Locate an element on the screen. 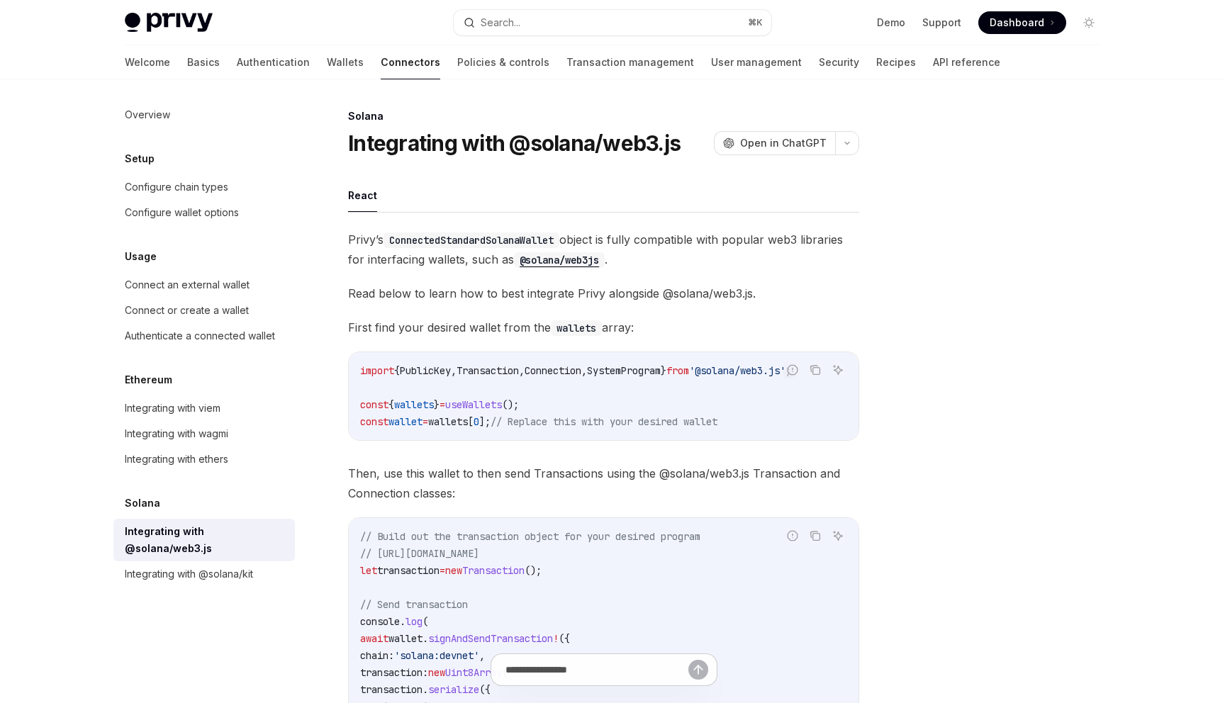  h5: Usage is located at coordinates (140, 257).